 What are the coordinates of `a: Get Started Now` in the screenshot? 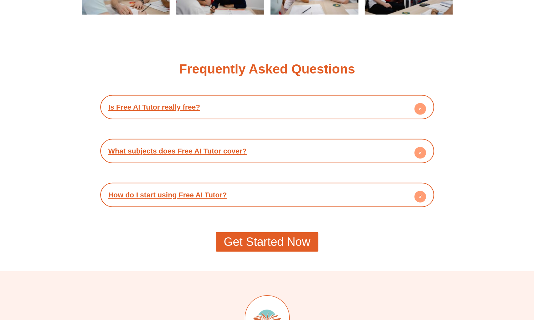 It's located at (267, 242).